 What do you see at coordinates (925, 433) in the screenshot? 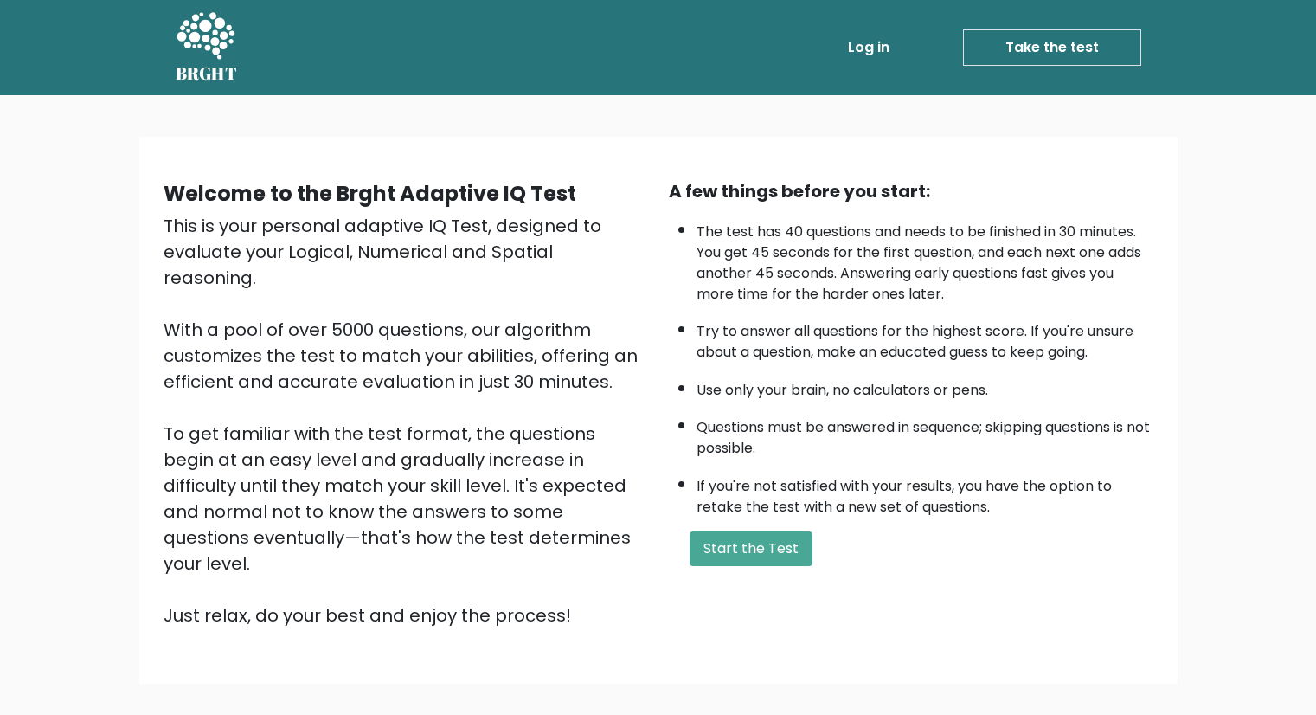
I see `li: Questions must be answered in sequence; skipping questions is not possible.` at bounding box center [925, 433].